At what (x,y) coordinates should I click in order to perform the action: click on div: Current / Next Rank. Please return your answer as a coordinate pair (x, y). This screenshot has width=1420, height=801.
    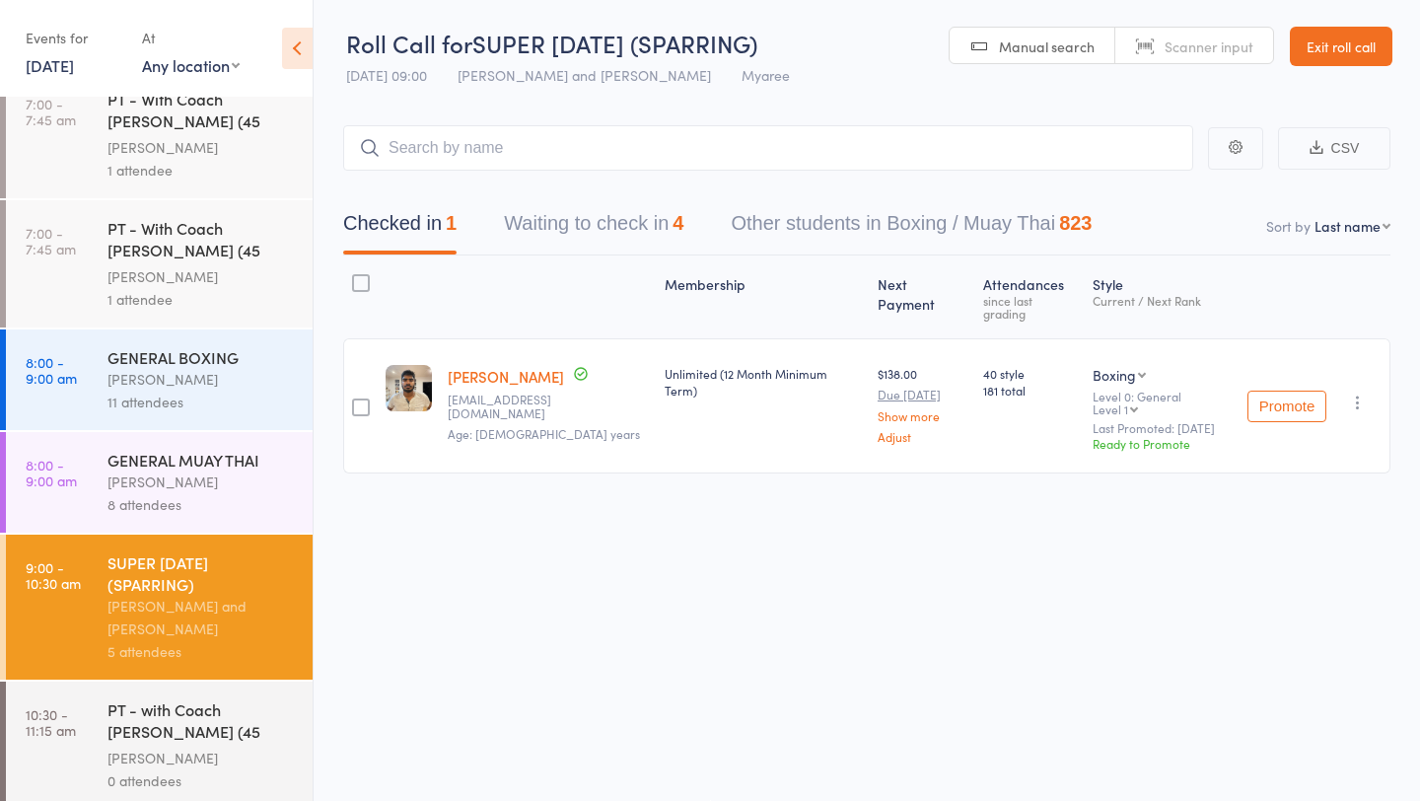
    Looking at the image, I should click on (1162, 300).